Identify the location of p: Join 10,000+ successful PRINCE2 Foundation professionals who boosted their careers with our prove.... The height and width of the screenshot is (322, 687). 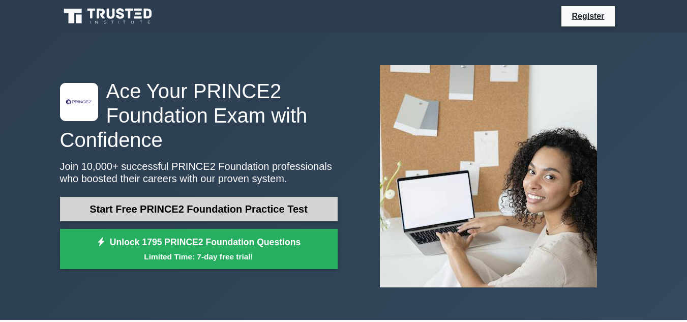
(199, 172).